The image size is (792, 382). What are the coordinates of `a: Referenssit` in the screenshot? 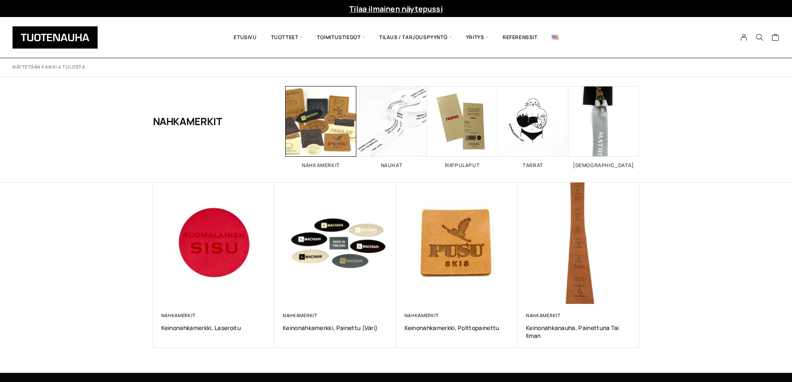 It's located at (520, 37).